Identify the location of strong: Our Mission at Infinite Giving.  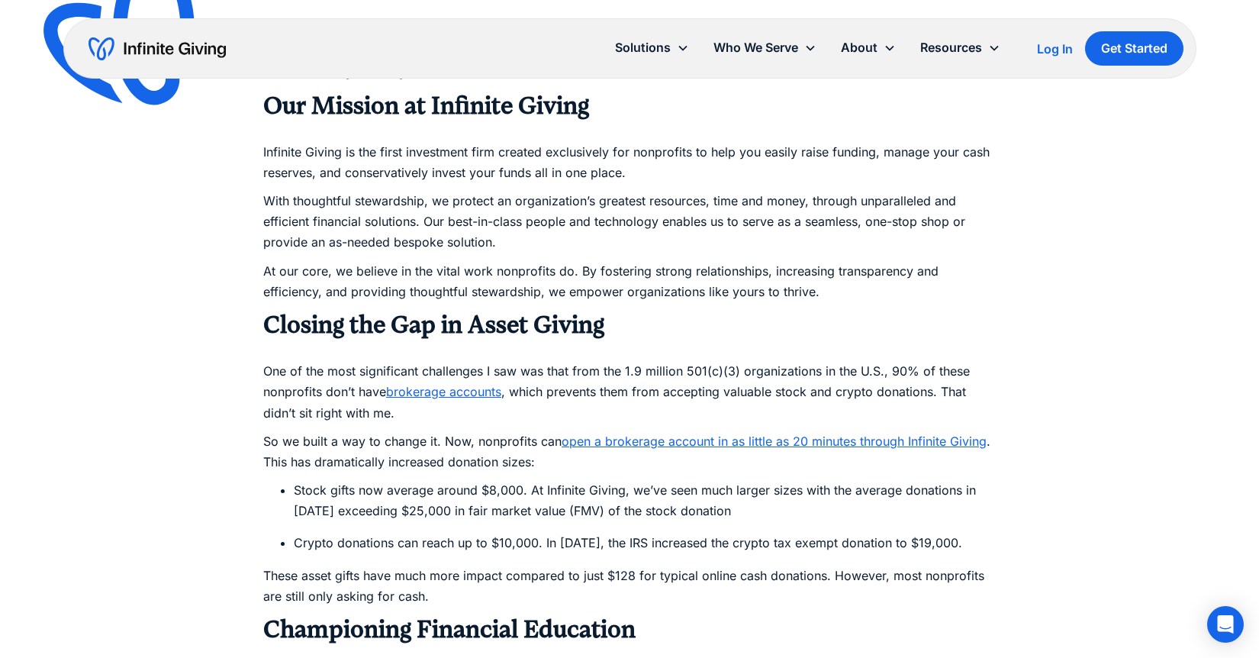
(426, 105).